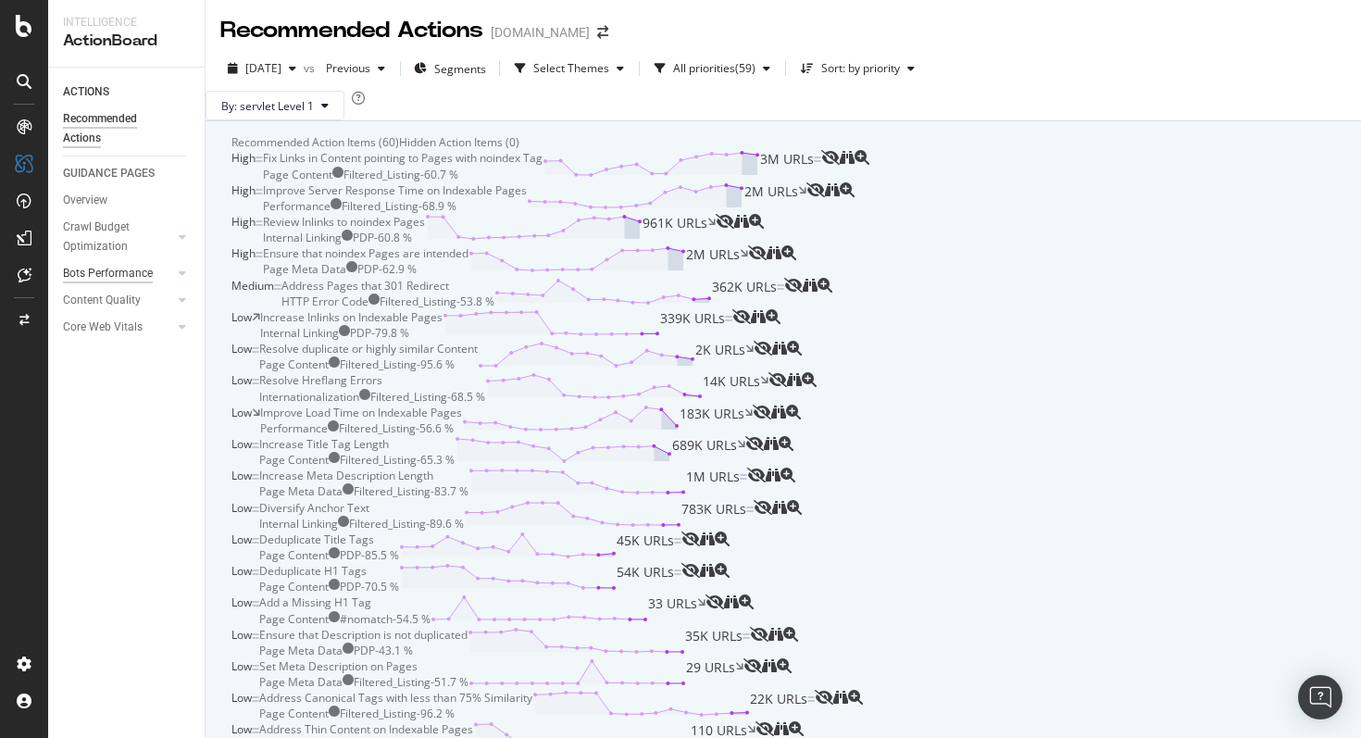  Describe the element at coordinates (714, 643) in the screenshot. I see `span: 35K URLs` at that location.